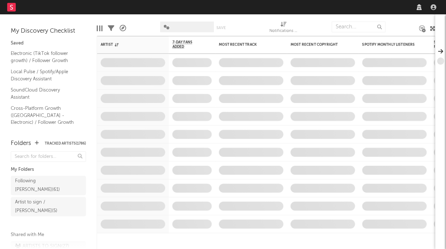 This screenshot has width=446, height=249. Describe the element at coordinates (45, 93) in the screenshot. I see `a: SoundCloud Discovery Assistant` at that location.